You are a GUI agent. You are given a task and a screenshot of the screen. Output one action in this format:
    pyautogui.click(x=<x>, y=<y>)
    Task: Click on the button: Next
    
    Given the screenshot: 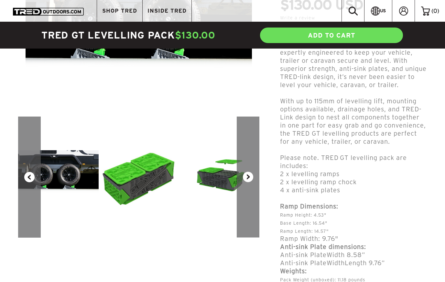 What is the action you would take?
    pyautogui.click(x=248, y=177)
    